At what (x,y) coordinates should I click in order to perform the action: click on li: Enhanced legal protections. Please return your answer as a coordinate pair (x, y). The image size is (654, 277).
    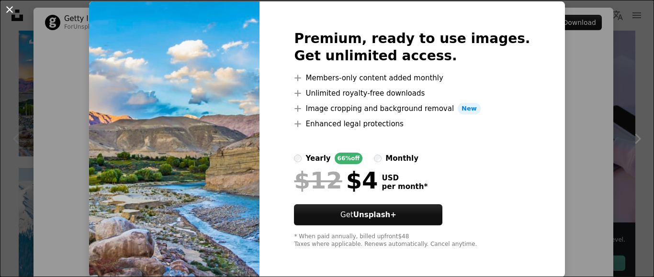
    Looking at the image, I should click on (412, 124).